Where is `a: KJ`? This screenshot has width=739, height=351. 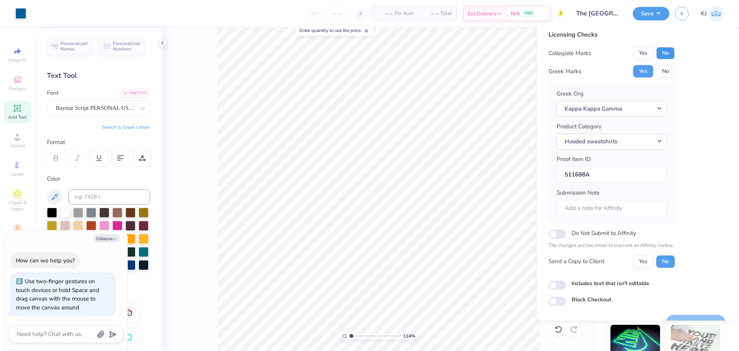
a: KJ is located at coordinates (712, 13).